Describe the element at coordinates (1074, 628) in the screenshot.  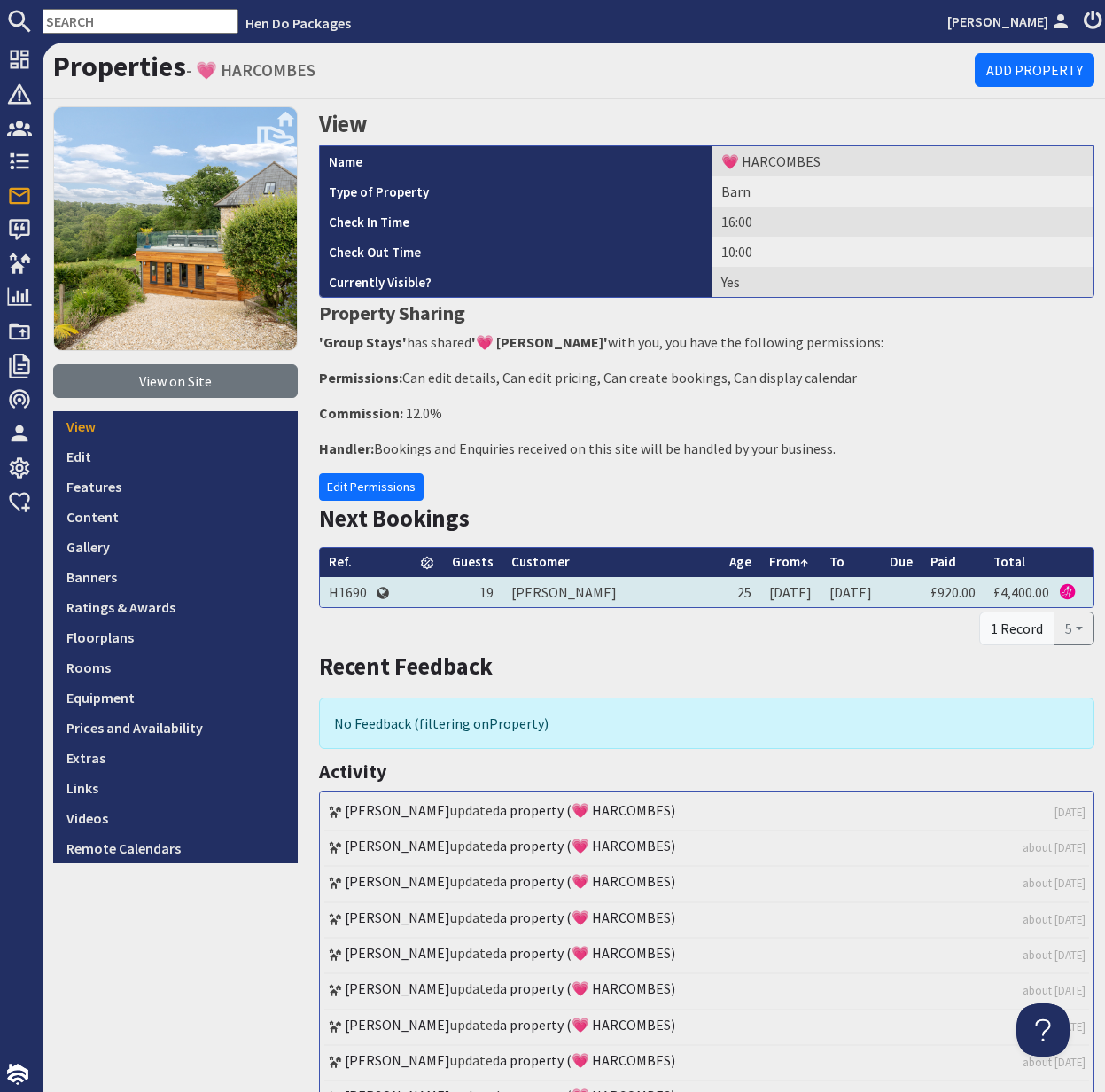
I see `button: 5` at that location.